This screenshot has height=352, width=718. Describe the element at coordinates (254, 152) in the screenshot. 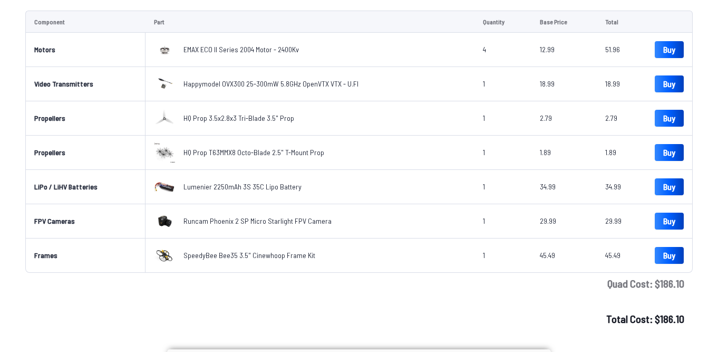

I see `a: HQ Prop T63MMX8 Octo-Blade 2.5" T-Mount Prop` at that location.